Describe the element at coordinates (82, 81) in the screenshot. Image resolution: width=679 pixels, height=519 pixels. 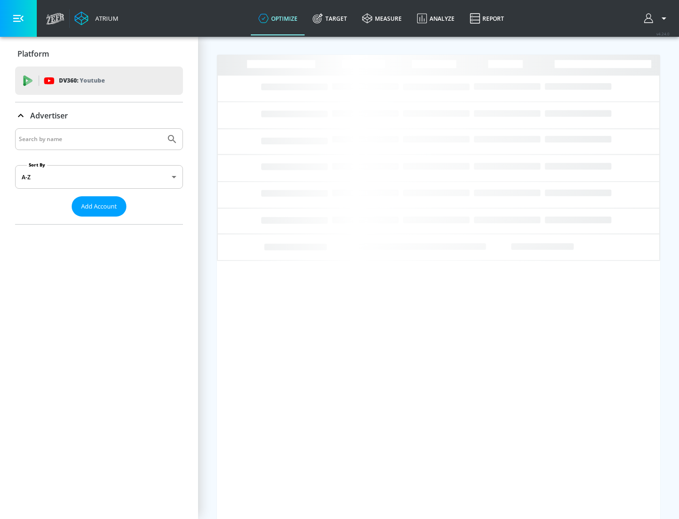
I see `p: DV360:` at that location.